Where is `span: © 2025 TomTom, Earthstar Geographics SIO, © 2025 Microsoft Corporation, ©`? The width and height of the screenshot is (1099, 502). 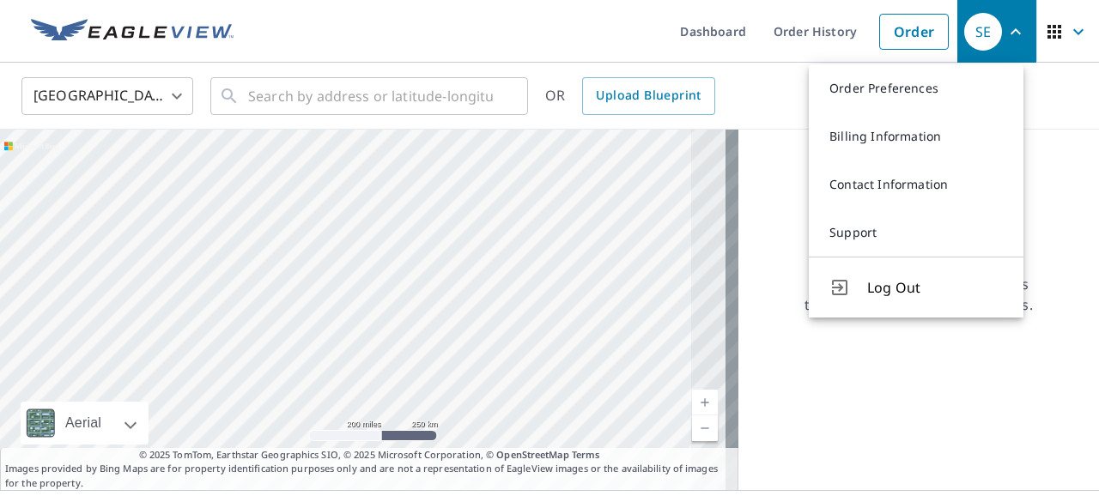 span: © 2025 TomTom, Earthstar Geographics SIO, © 2025 Microsoft Corporation, © is located at coordinates (369, 455).